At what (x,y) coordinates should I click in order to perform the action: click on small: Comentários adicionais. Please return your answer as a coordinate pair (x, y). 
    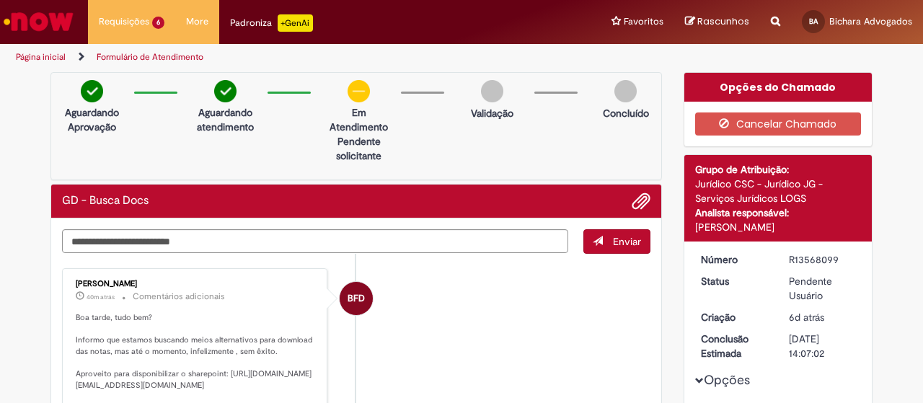
    Looking at the image, I should click on (179, 296).